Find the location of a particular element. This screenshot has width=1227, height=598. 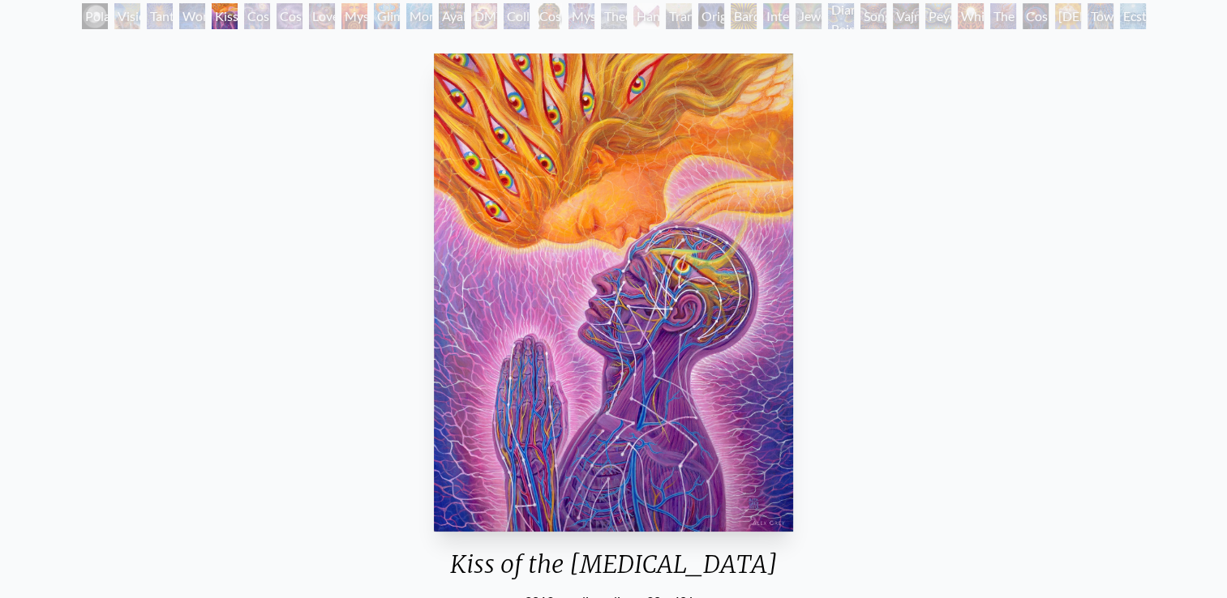

div: Transfiguration is located at coordinates (679, 16).